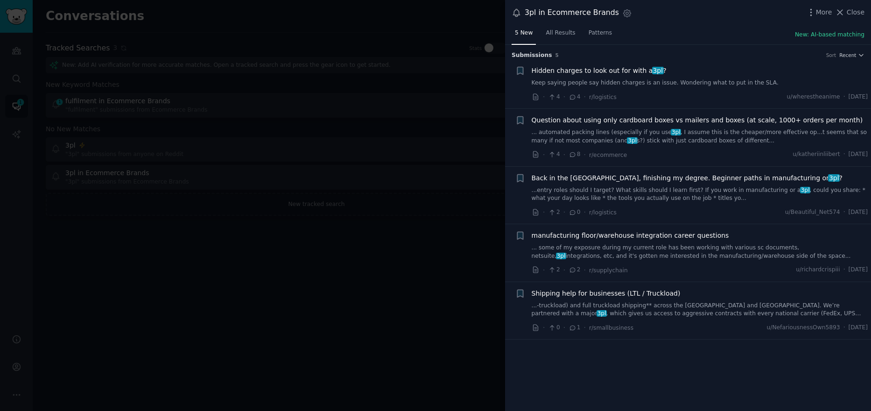  Describe the element at coordinates (699, 136) in the screenshot. I see `a: ... automated packing lines (especially if you use3pl, I assume this is the cheaper/more effectiv...` at that location.